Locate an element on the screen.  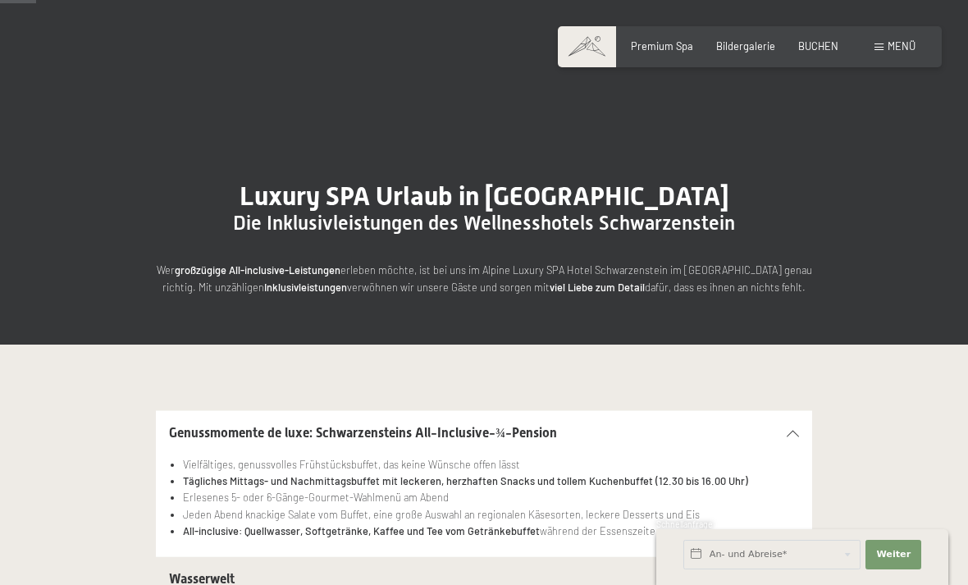
span: BUCHEN is located at coordinates (818, 46).